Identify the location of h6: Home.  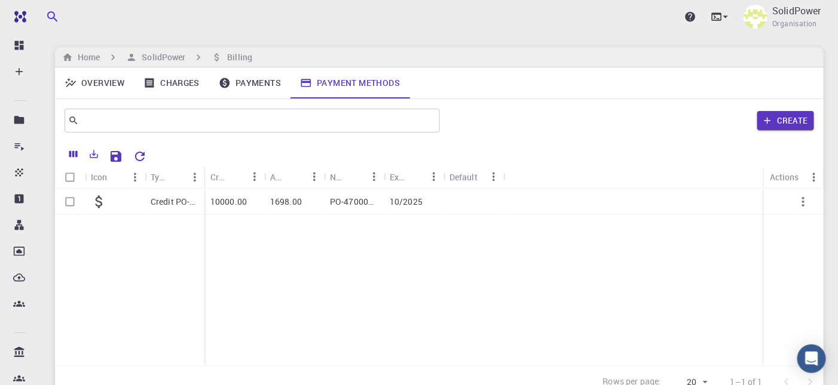
(86, 57).